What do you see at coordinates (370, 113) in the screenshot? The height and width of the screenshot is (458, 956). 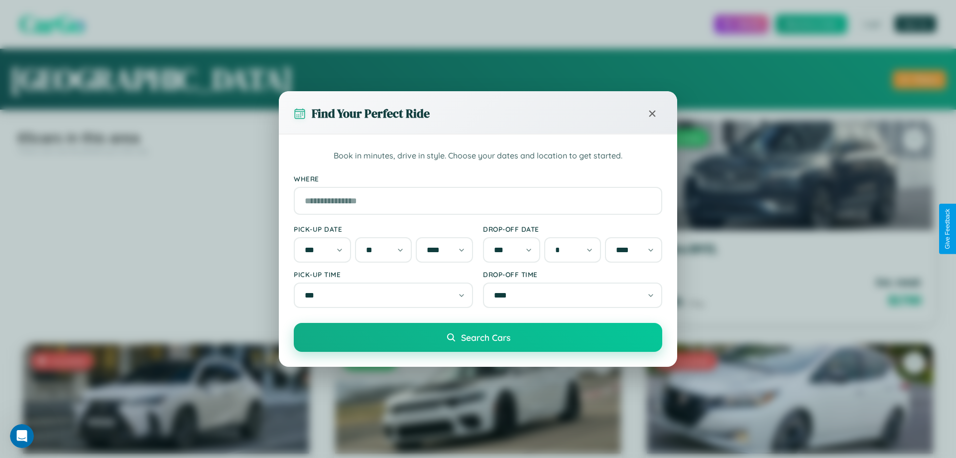 I see `h3: Find Your Perfect Ride` at bounding box center [370, 113].